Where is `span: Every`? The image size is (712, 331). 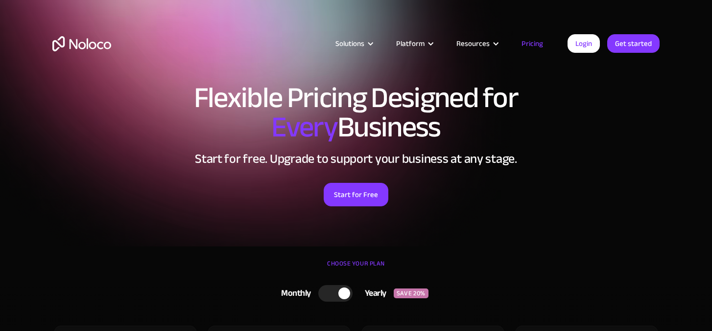 span: Every is located at coordinates (304, 127).